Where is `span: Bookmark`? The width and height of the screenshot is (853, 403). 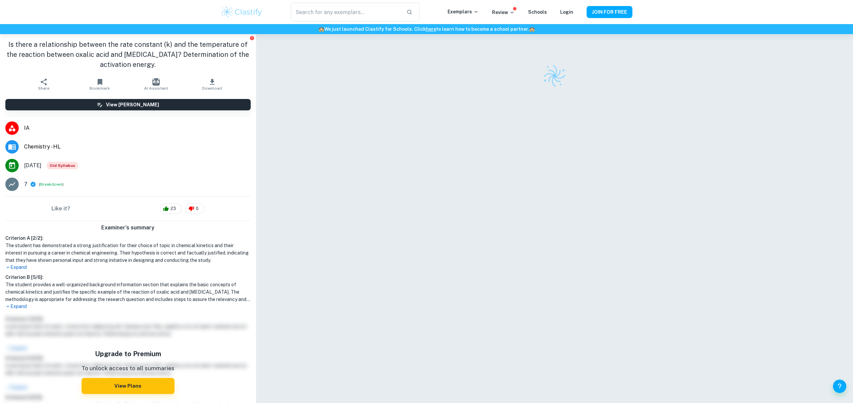 span: Bookmark is located at coordinates (100, 88).